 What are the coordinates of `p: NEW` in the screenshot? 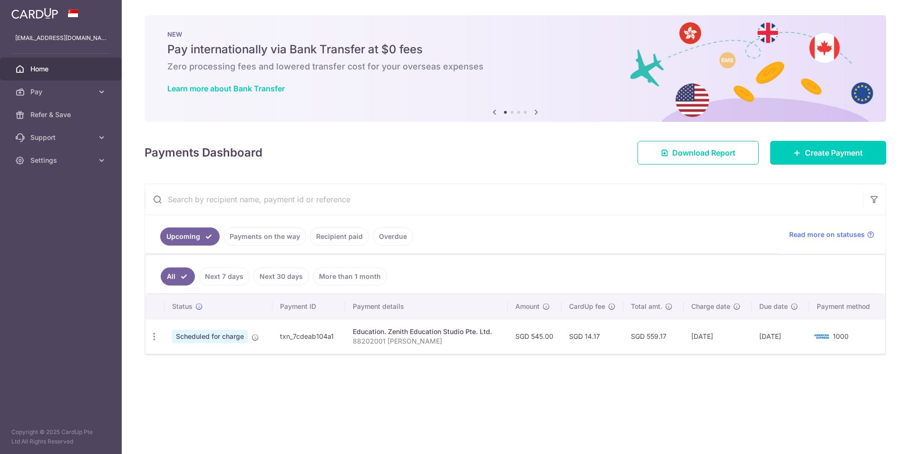 It's located at (516, 34).